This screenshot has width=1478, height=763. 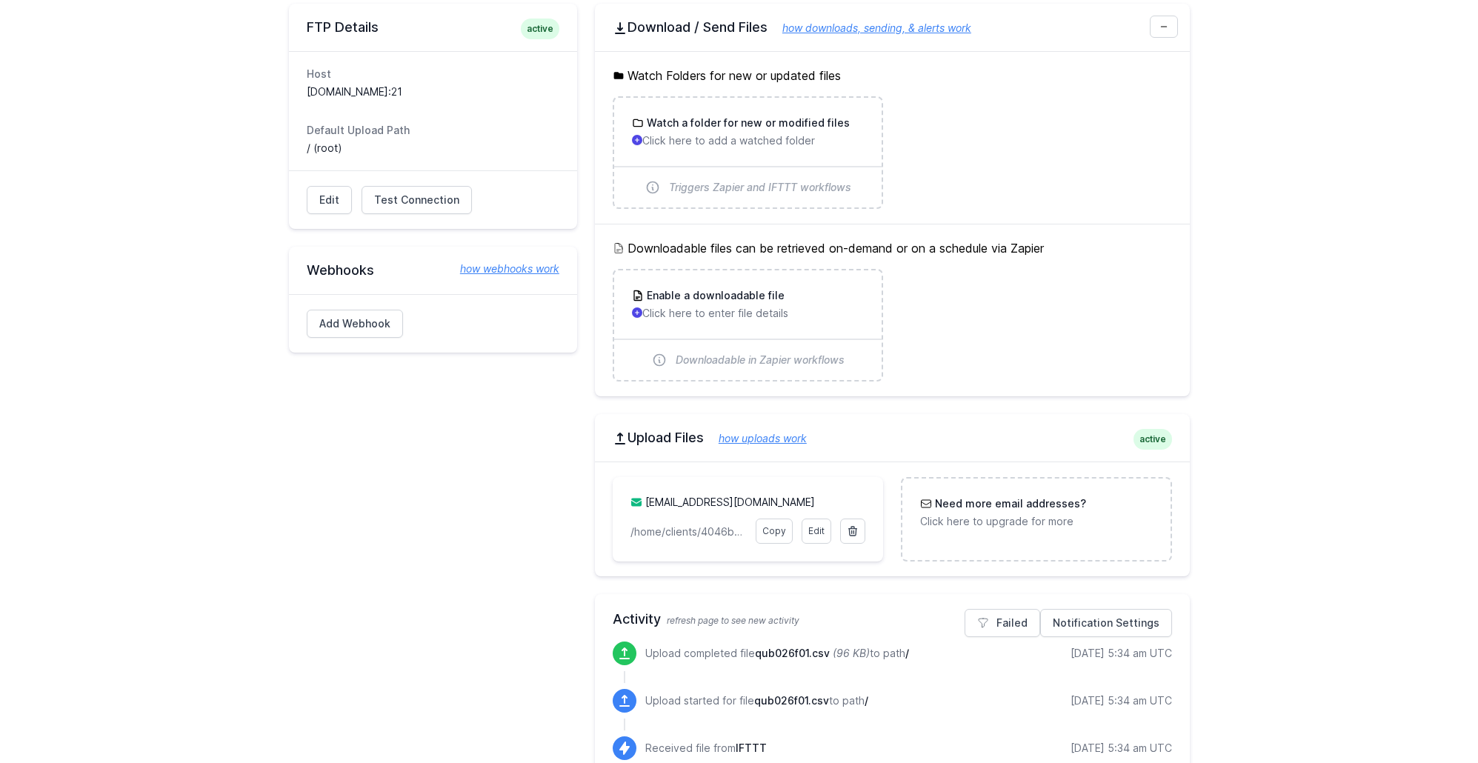 What do you see at coordinates (755, 438) in the screenshot?
I see `a: how uploads work` at bounding box center [755, 438].